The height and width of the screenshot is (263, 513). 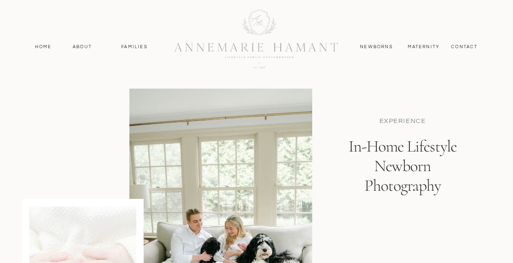 What do you see at coordinates (464, 47) in the screenshot?
I see `nav: contact` at bounding box center [464, 47].